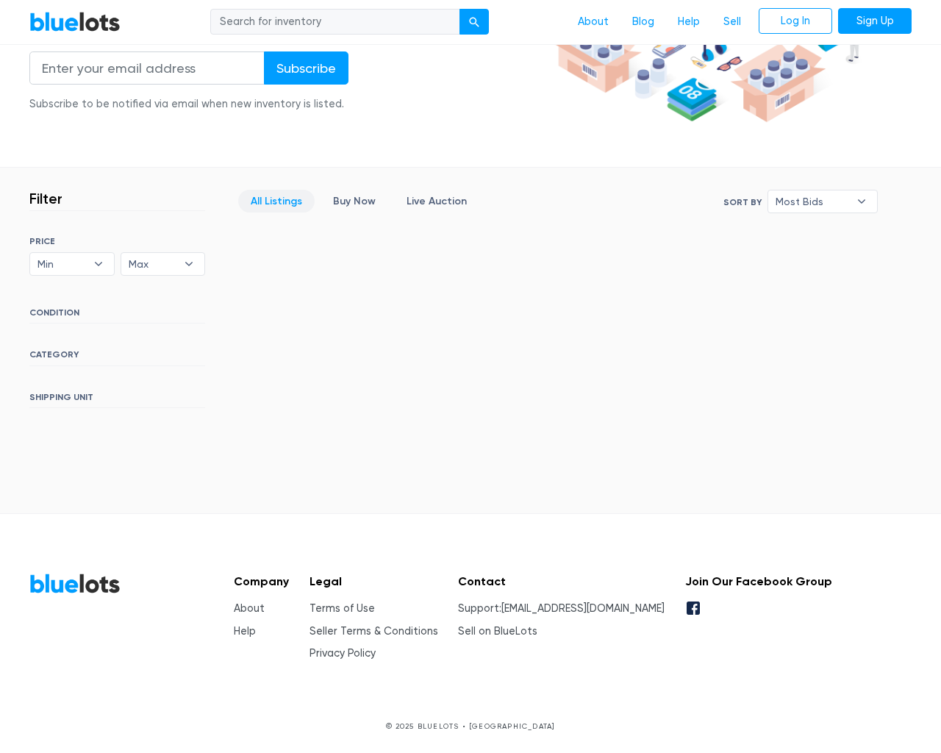 The width and height of the screenshot is (941, 753). What do you see at coordinates (147, 68) in the screenshot?
I see `input: Enter your email address` at bounding box center [147, 68].